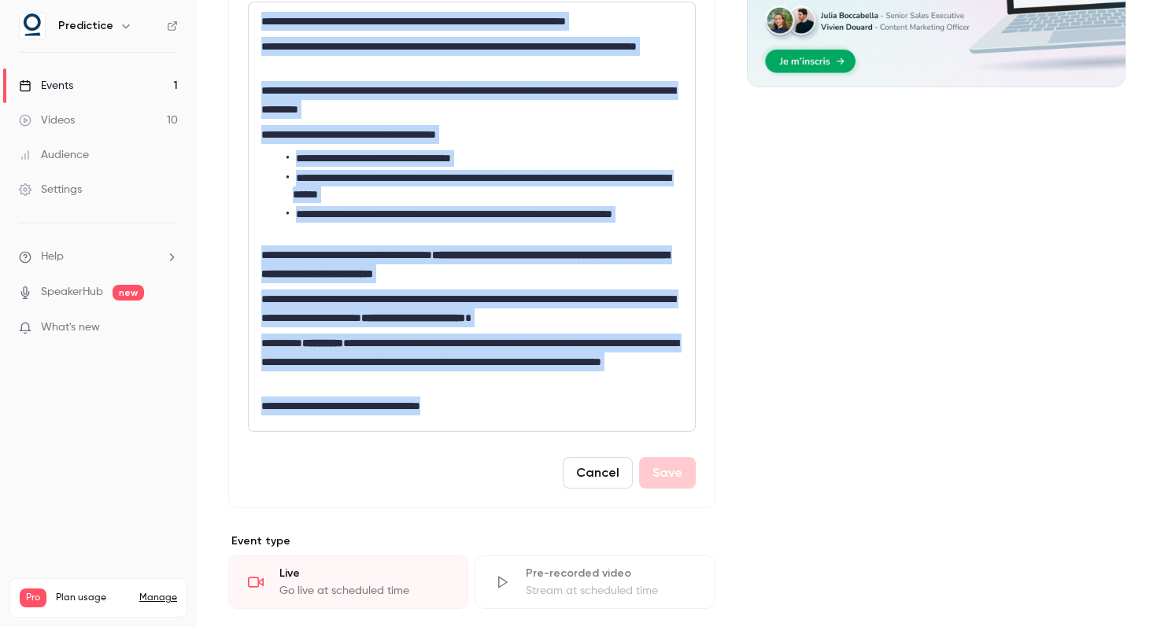  I want to click on div: Pre-recorded videoStream at scheduled time, so click(594, 582).